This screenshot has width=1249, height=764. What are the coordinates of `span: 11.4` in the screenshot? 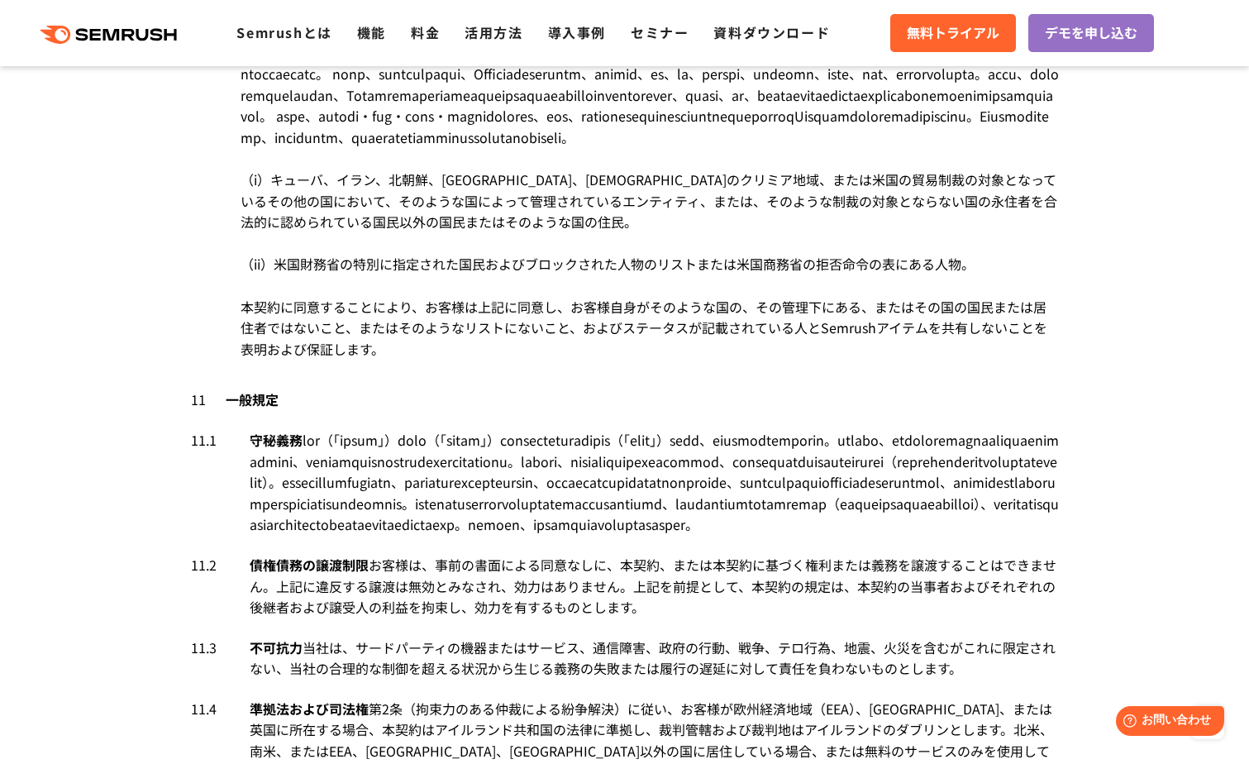 It's located at (203, 709).